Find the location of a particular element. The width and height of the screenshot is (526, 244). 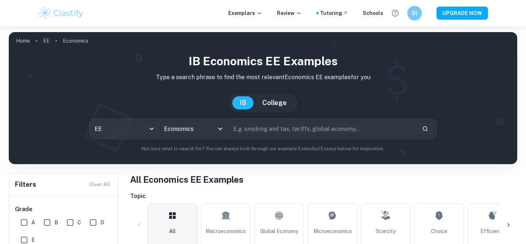

a: Clastify logo is located at coordinates (61, 13).